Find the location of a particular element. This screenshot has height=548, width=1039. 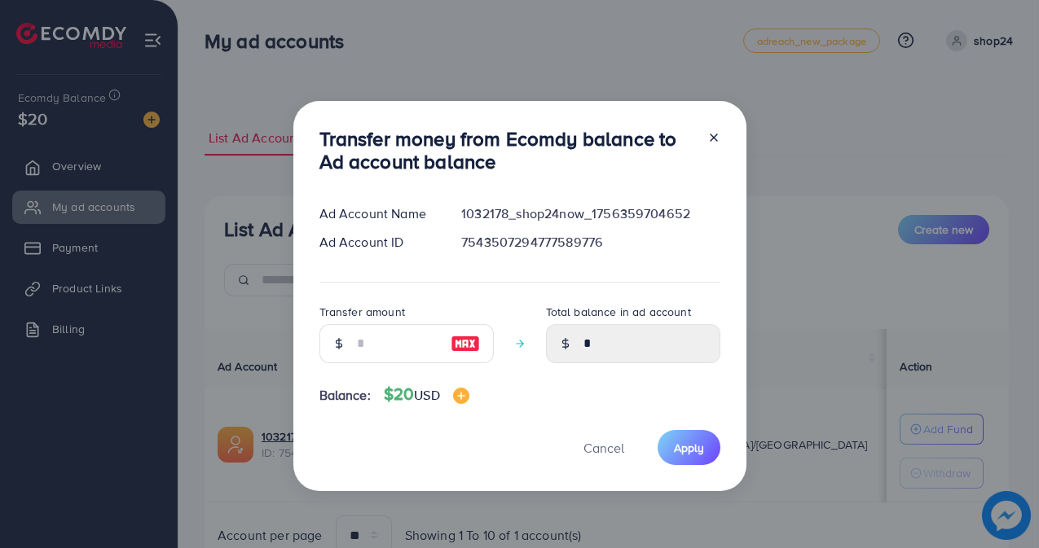

h3: Transfer money from Ecomdy balance to Ad account balance is located at coordinates (507, 151).